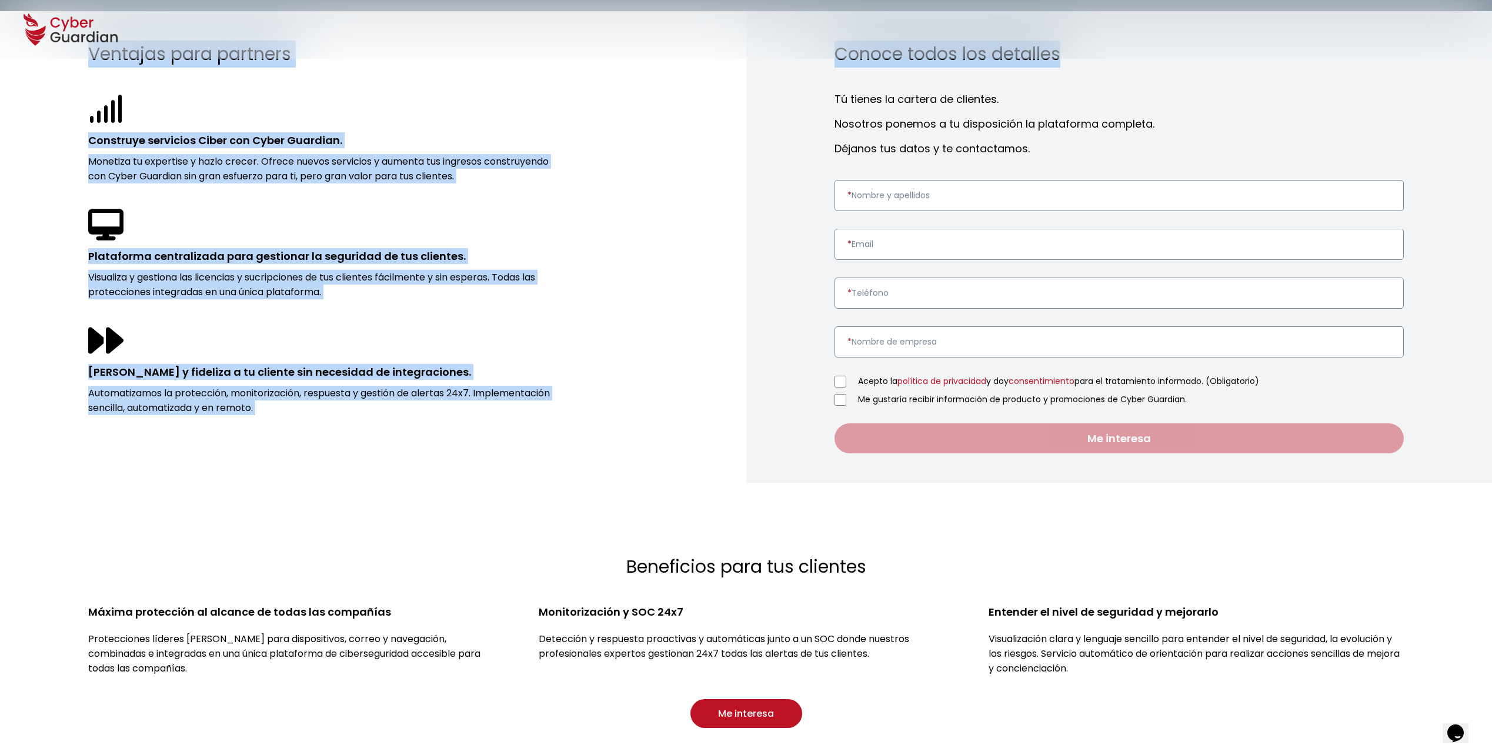 The image size is (1492, 755). Describe the element at coordinates (277, 256) in the screenshot. I see `strong: Plataforma centralizada para gestionar la seguridad de tus clientes.` at that location.